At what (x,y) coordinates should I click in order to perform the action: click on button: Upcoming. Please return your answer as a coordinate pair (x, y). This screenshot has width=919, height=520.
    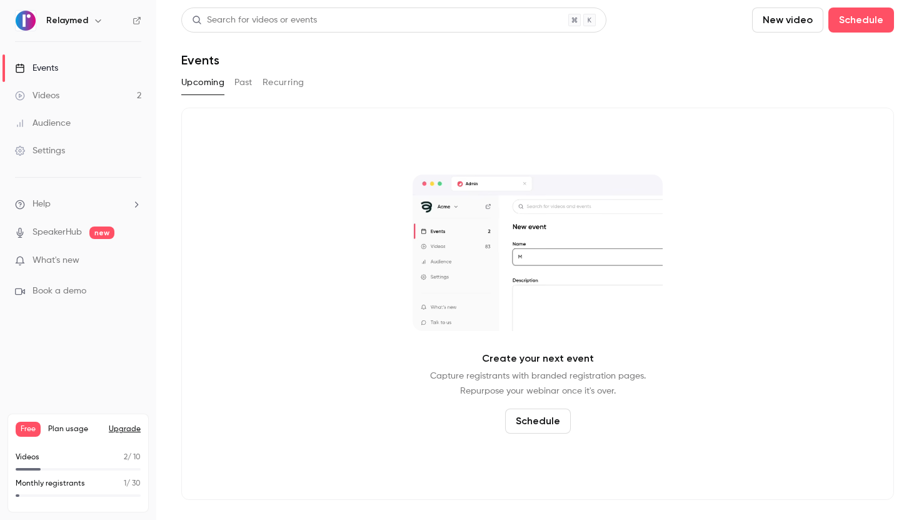
    Looking at the image, I should click on (203, 83).